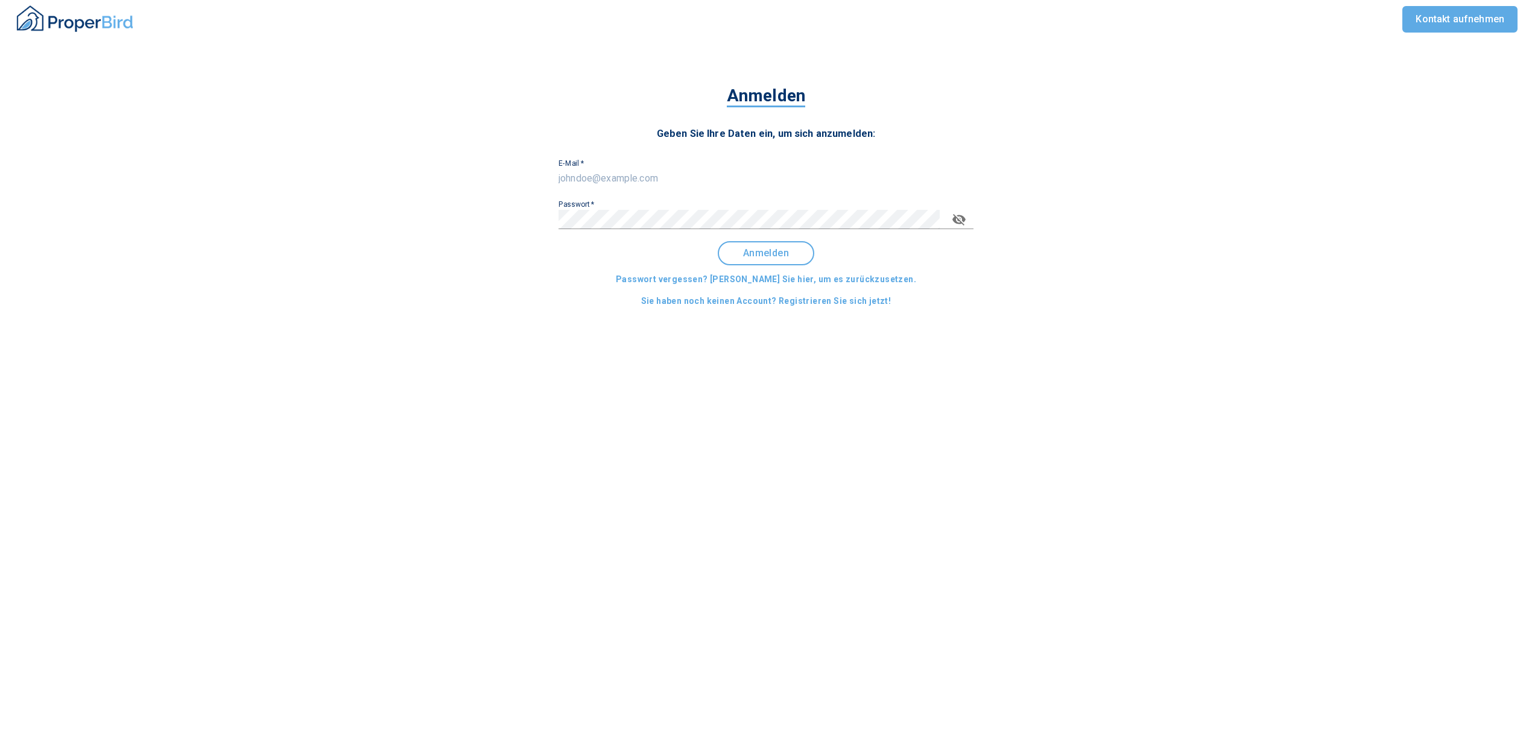  What do you see at coordinates (571, 163) in the screenshot?
I see `label: E-Mail` at bounding box center [571, 163].